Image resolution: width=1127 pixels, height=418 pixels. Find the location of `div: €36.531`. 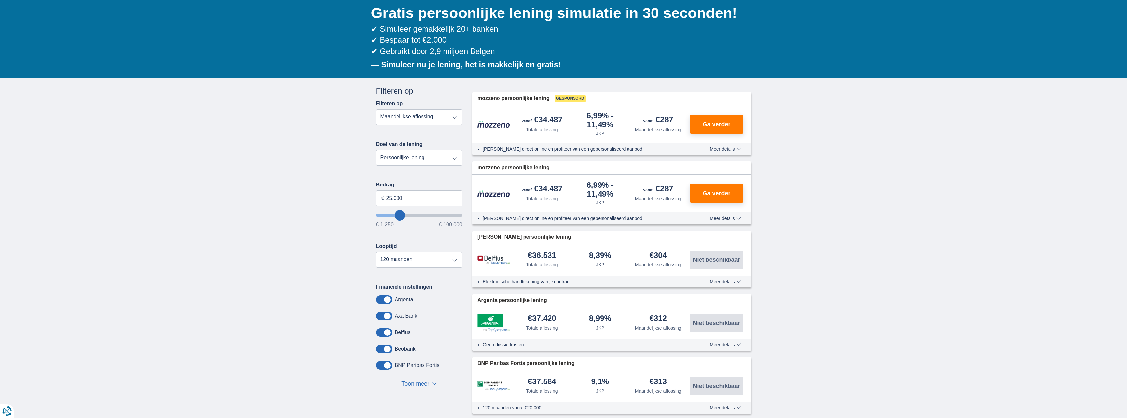

div: €36.531 is located at coordinates (542, 256).